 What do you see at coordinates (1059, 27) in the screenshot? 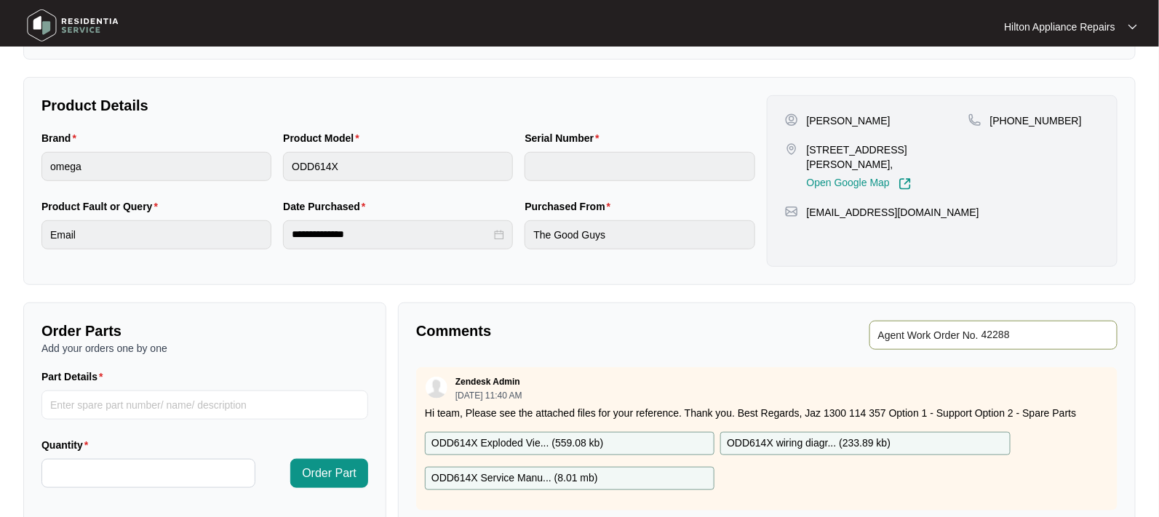
I see `p: Hilton Appliance Repairs` at bounding box center [1059, 27].